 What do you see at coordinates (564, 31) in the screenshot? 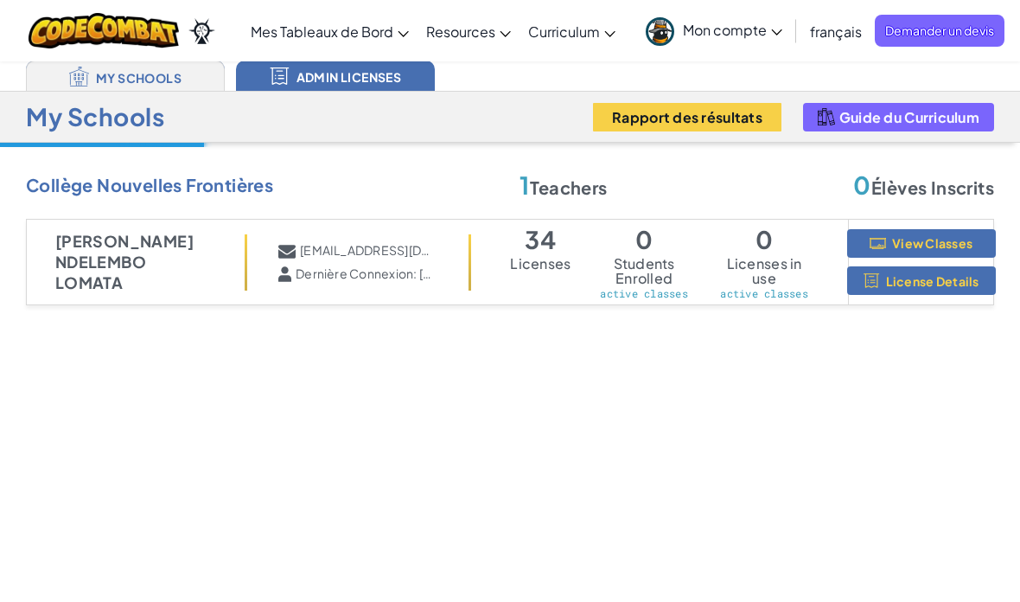
I see `span: Curriculum` at bounding box center [564, 31].